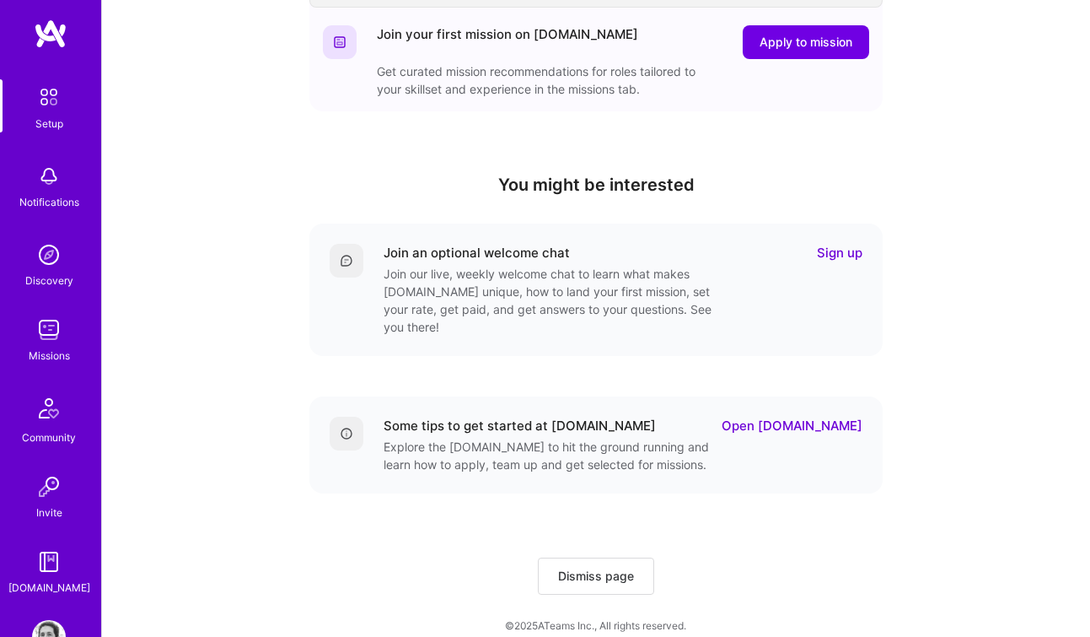 This screenshot has width=1090, height=637. What do you see at coordinates (49, 176) in the screenshot?
I see `img: bell` at bounding box center [49, 176].